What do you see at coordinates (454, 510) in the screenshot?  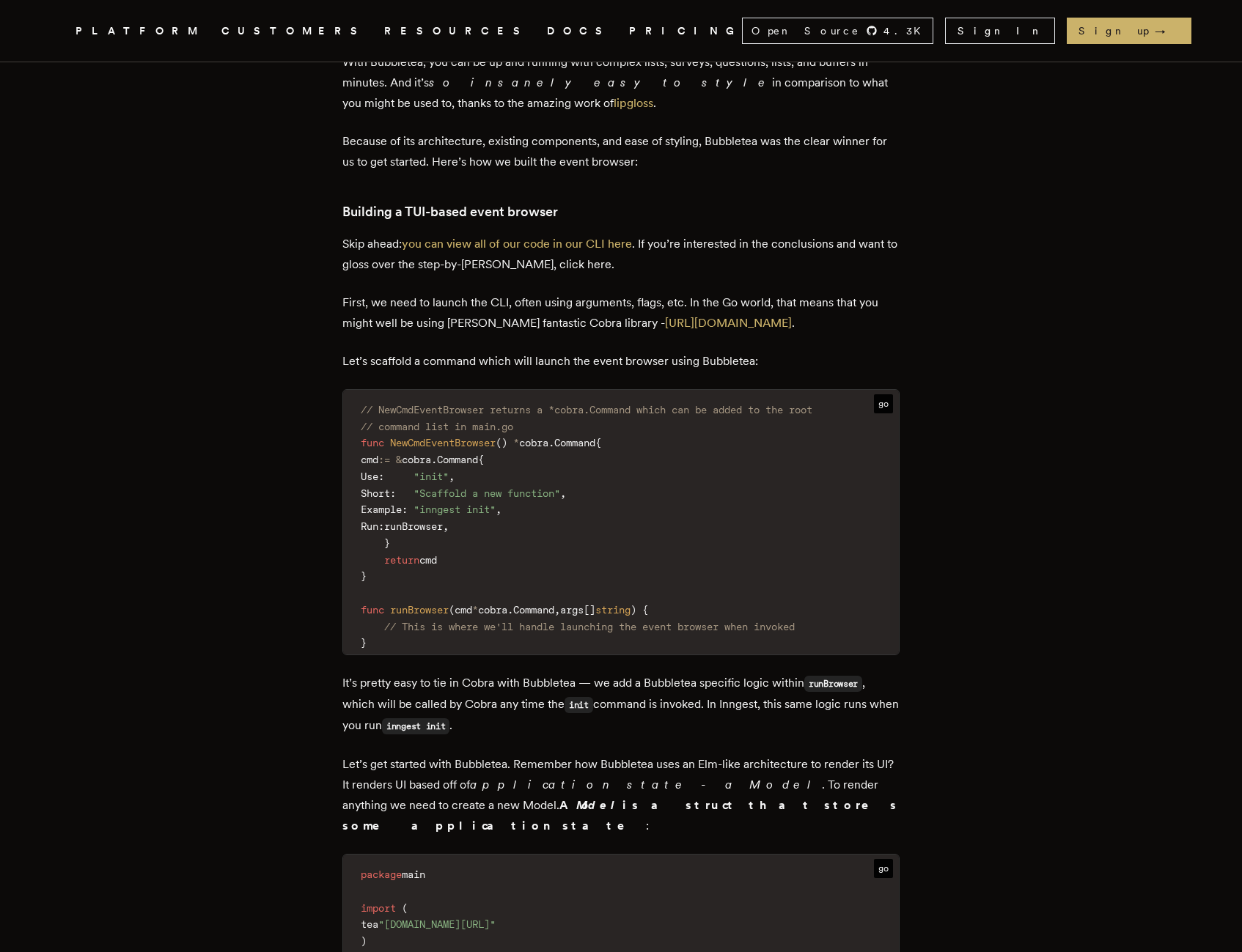 I see `span: "inngest init"` at bounding box center [454, 510].